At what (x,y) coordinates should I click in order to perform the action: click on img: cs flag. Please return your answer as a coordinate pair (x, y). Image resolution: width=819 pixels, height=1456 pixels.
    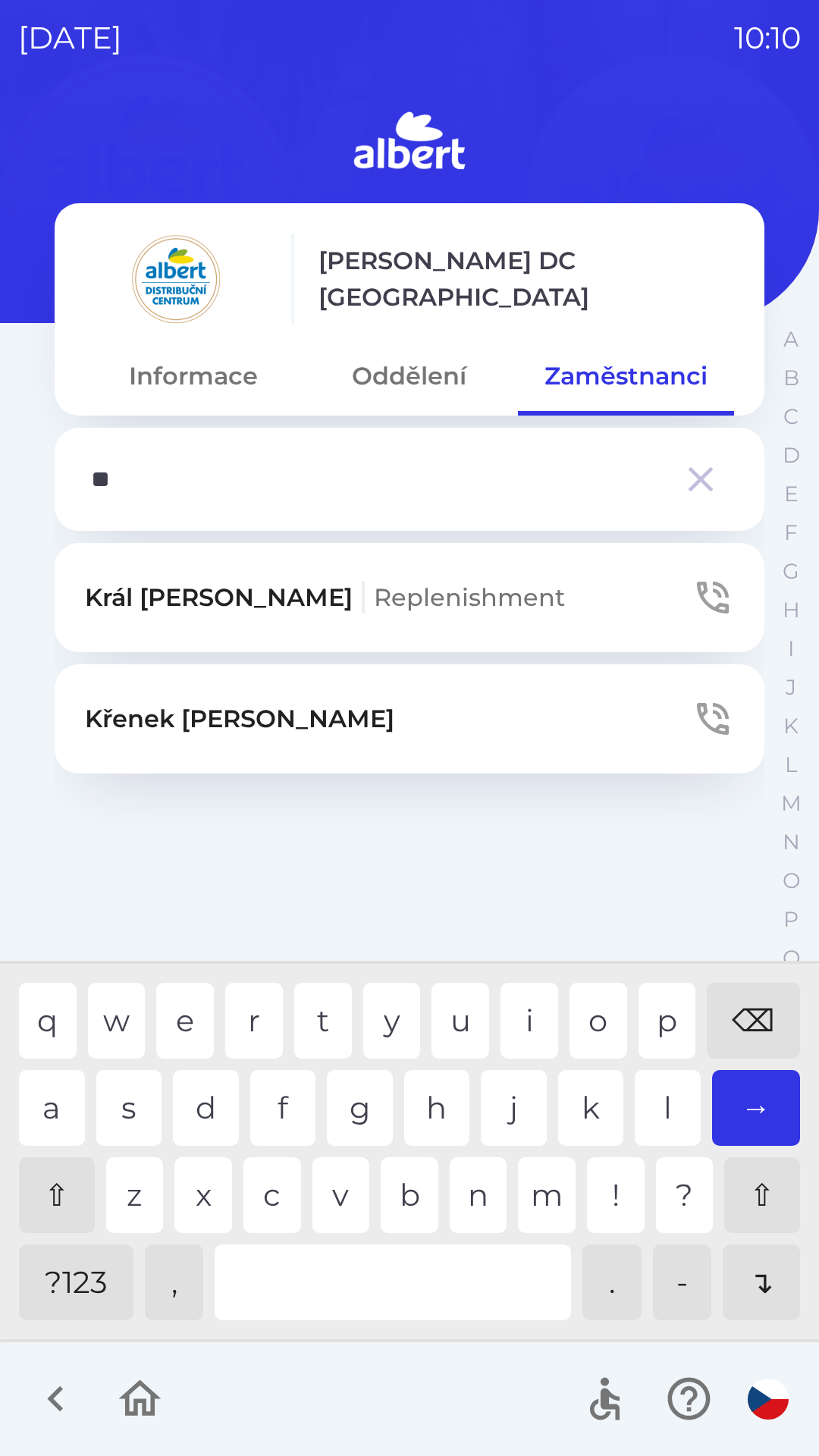
    Looking at the image, I should click on (769, 1399).